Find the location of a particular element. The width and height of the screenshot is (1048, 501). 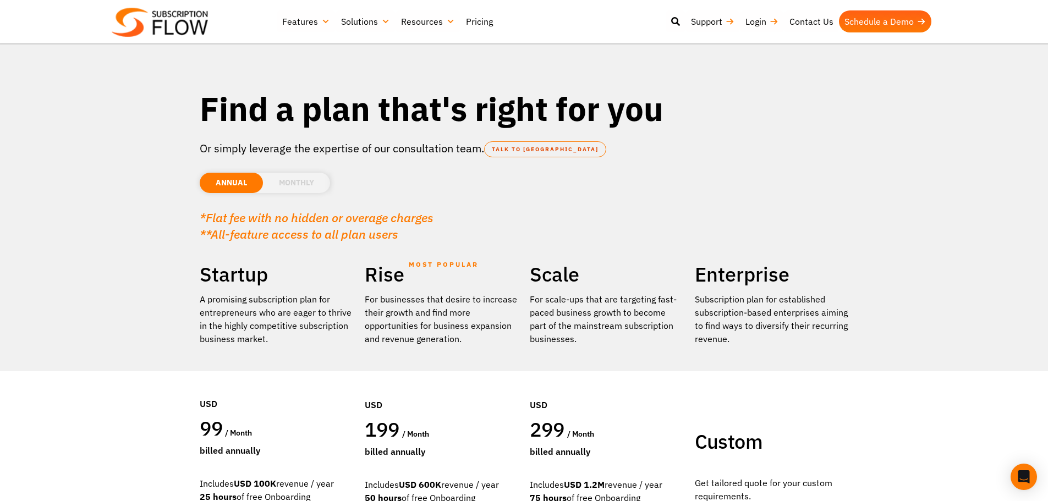

p: A promising subscription plan for entrepreneurs who are eager to thrive in the highly competitive... is located at coordinates (277, 319).